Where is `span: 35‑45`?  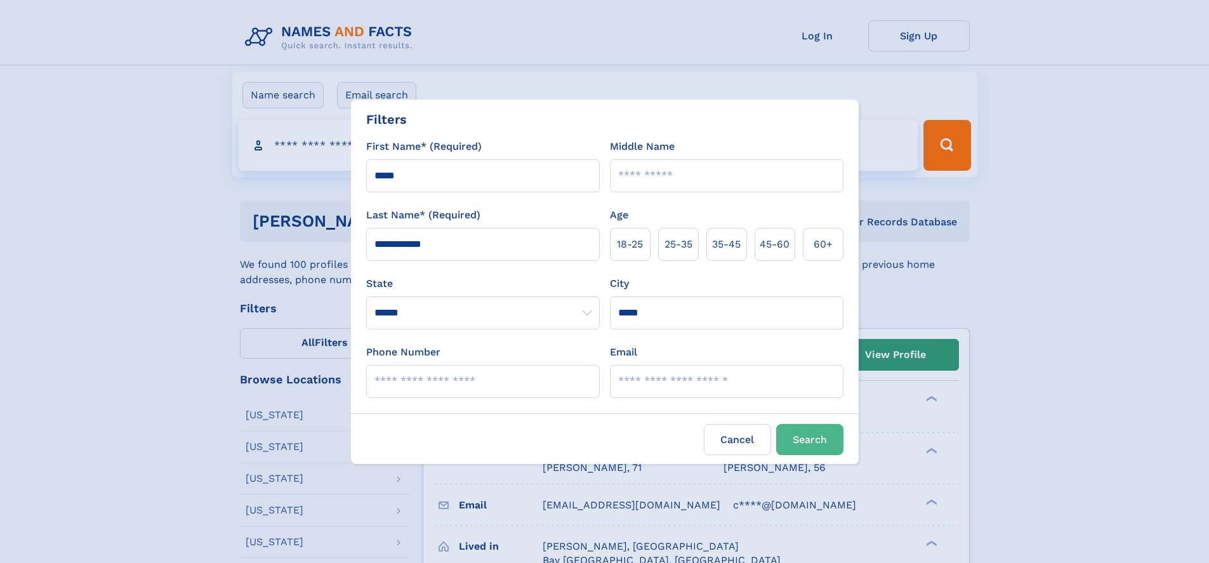 span: 35‑45 is located at coordinates (726, 244).